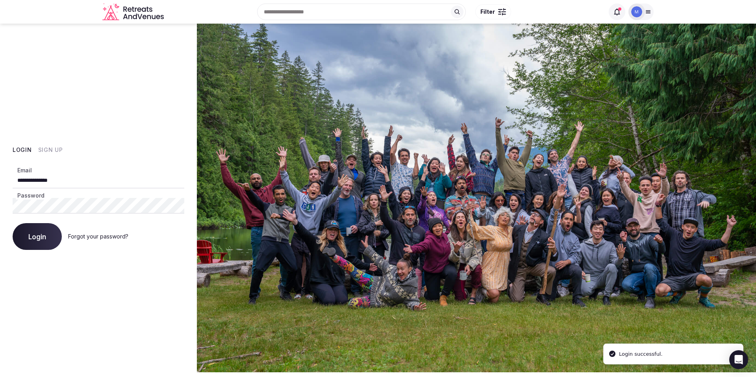 The image size is (756, 377). What do you see at coordinates (487, 12) in the screenshot?
I see `span: Filter` at bounding box center [487, 12].